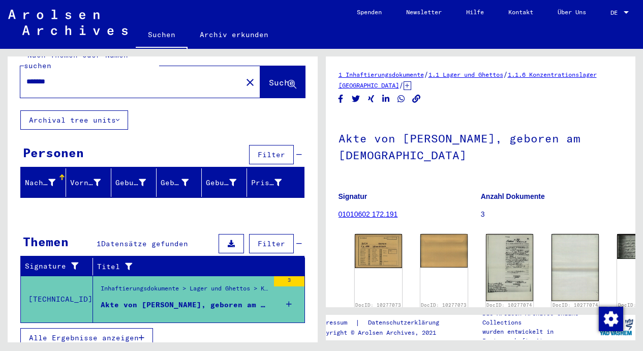 This screenshot has width=643, height=351. Describe the element at coordinates (371, 99) in the screenshot. I see `button: Share on Xing` at that location.